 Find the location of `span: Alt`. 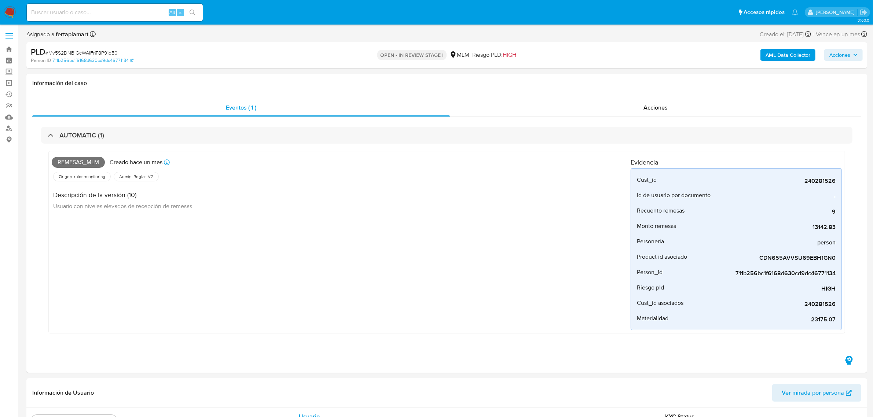

span: Alt is located at coordinates (172, 12).